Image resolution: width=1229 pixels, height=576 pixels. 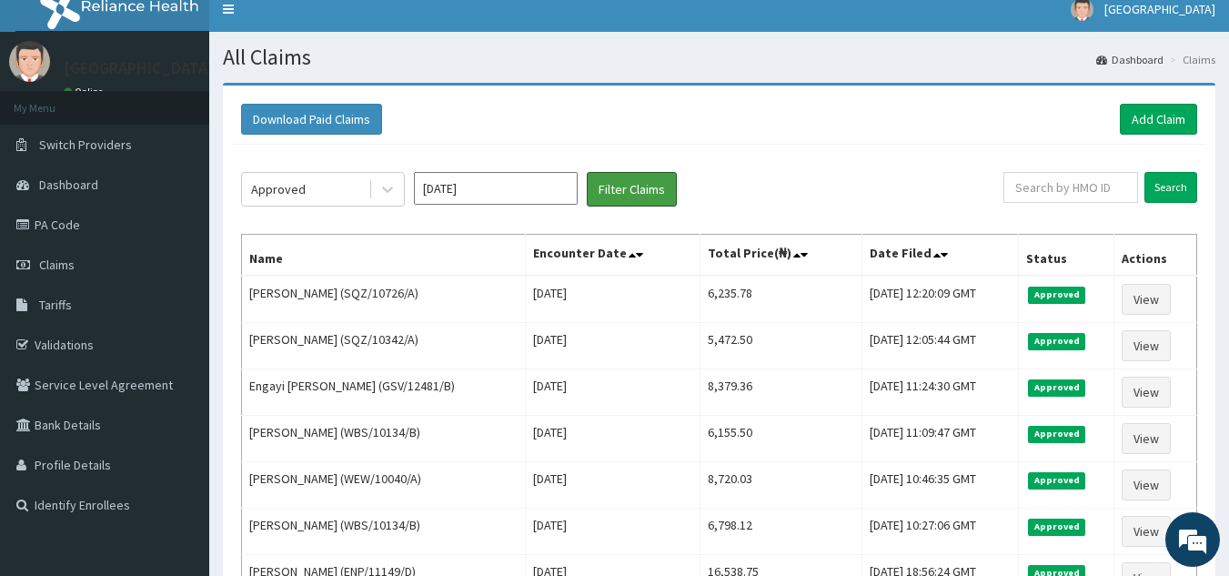 I want to click on a: Online, so click(x=86, y=92).